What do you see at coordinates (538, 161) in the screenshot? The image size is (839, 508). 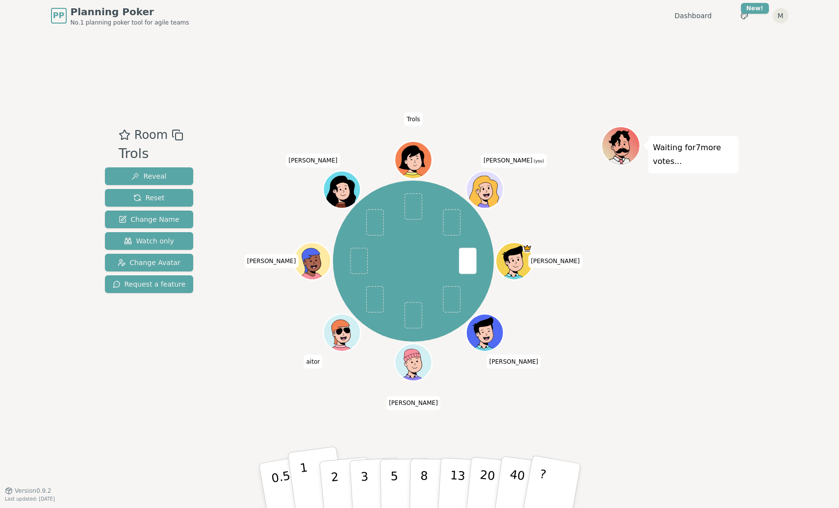 I see `span: (you)` at bounding box center [538, 161].